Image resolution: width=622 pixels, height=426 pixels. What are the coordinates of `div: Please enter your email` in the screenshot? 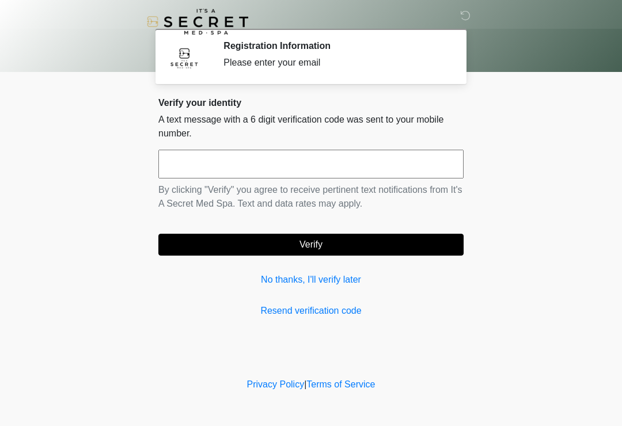 It's located at (335, 63).